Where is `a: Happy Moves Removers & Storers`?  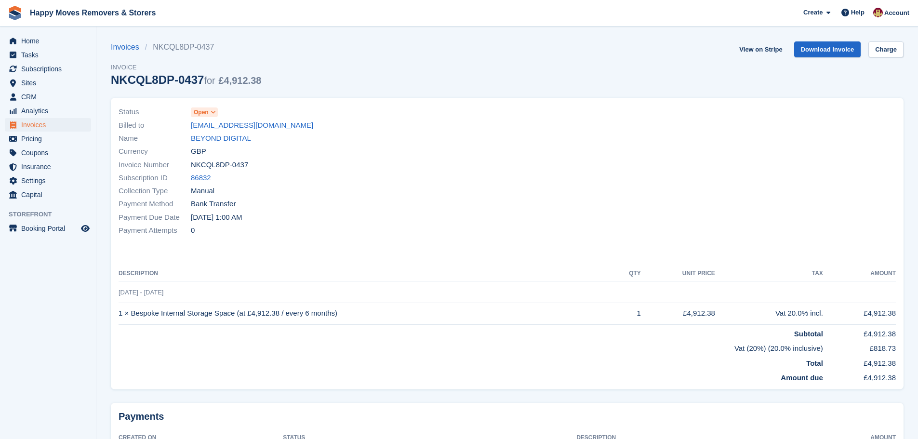 a: Happy Moves Removers & Storers is located at coordinates (93, 13).